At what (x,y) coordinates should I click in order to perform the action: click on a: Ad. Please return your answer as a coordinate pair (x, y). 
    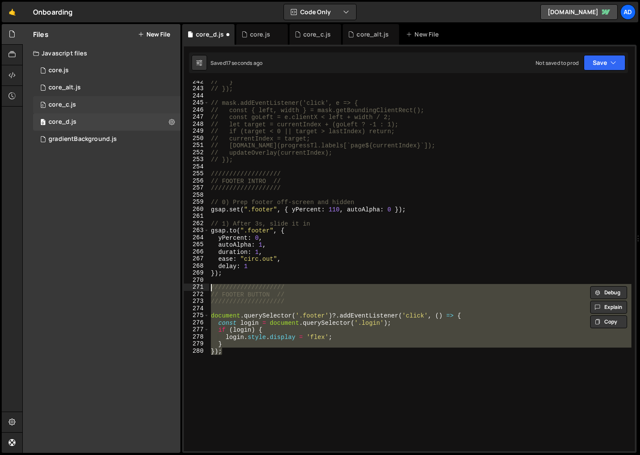
    Looking at the image, I should click on (628, 12).